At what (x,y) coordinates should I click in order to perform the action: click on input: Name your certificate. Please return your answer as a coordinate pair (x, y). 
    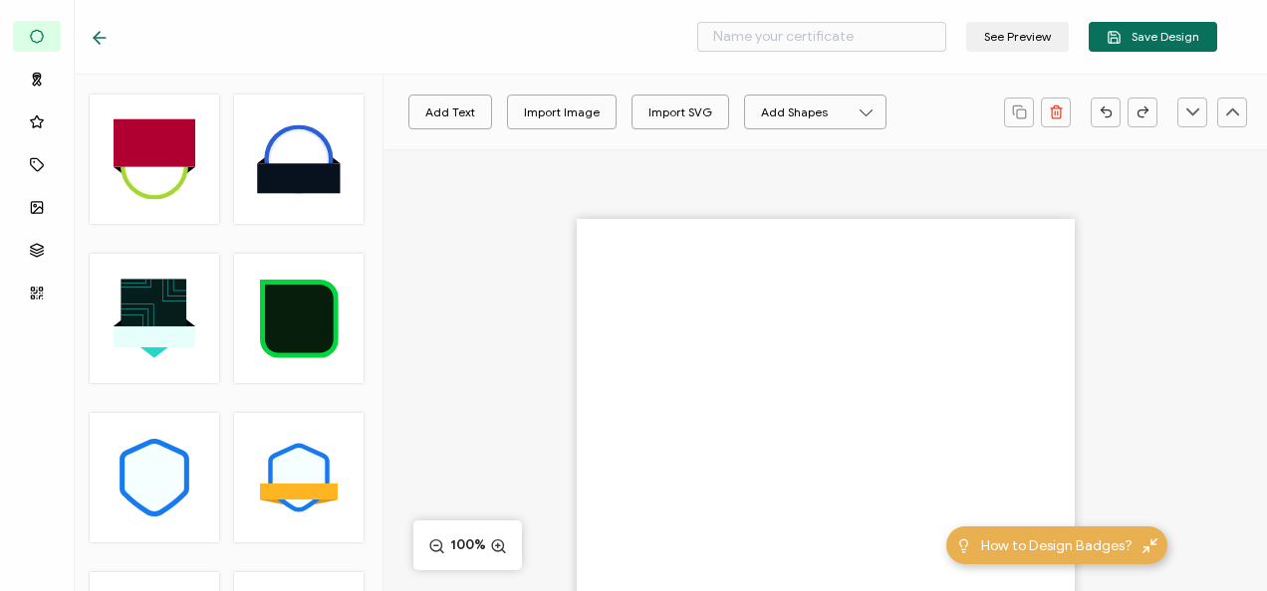
    Looking at the image, I should click on (822, 37).